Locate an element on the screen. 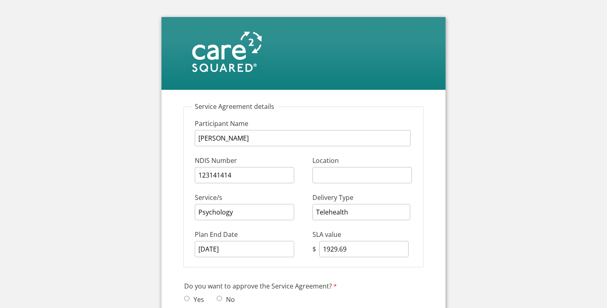 The width and height of the screenshot is (607, 308). label: Plan End Date is located at coordinates (250, 235).